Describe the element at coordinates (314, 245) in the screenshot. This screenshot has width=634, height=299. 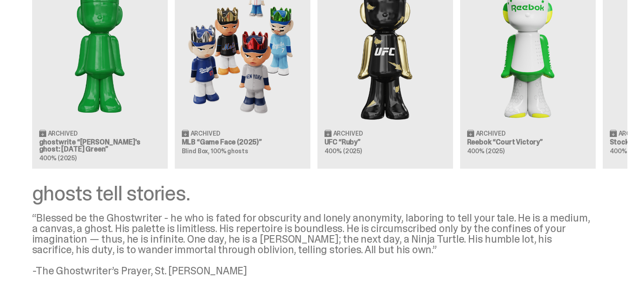
I see `div: “Blessed be the Ghostwriter - he who is fated for obscurity and lonely anonymity, laboring to tel...` at that location.